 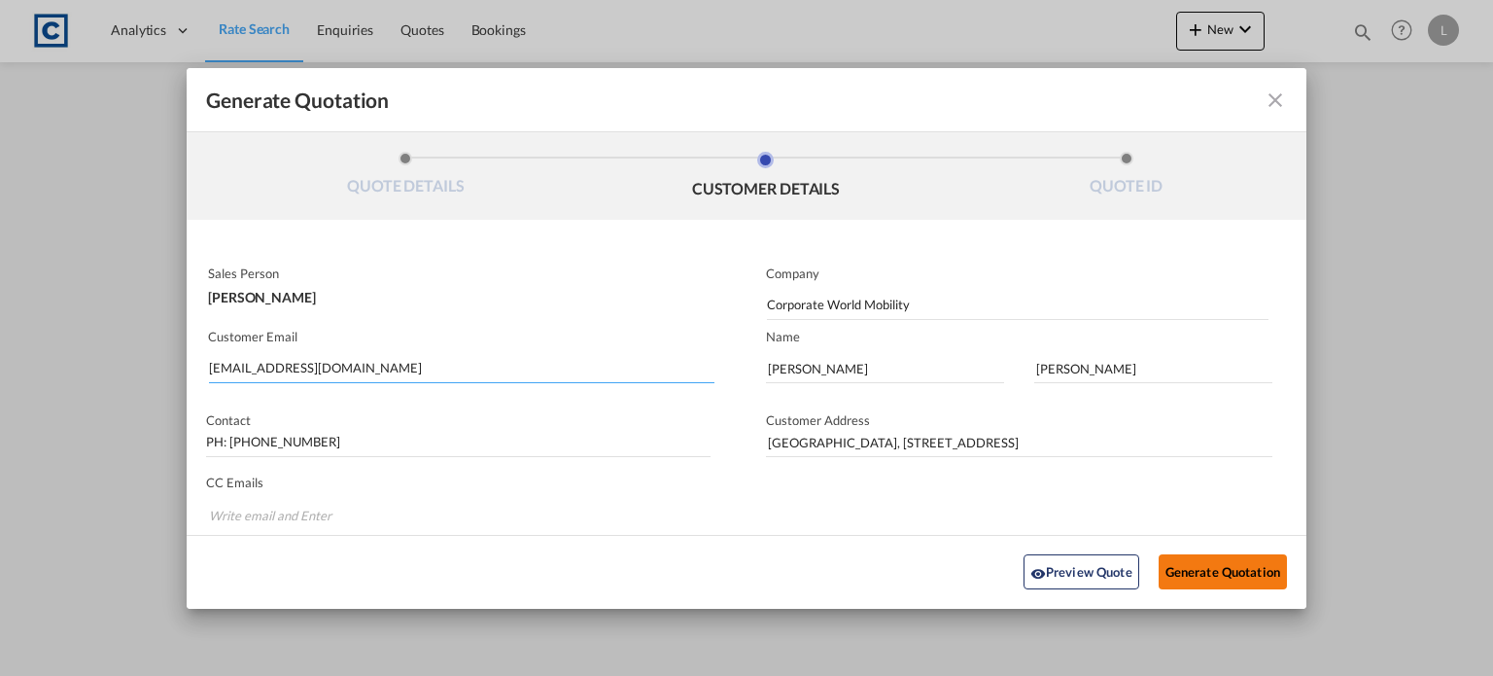 I want to click on md-chips-wrap: Chips container. Enter the text area, then type text, and press enter to add a chip., so click(x=720, y=516).